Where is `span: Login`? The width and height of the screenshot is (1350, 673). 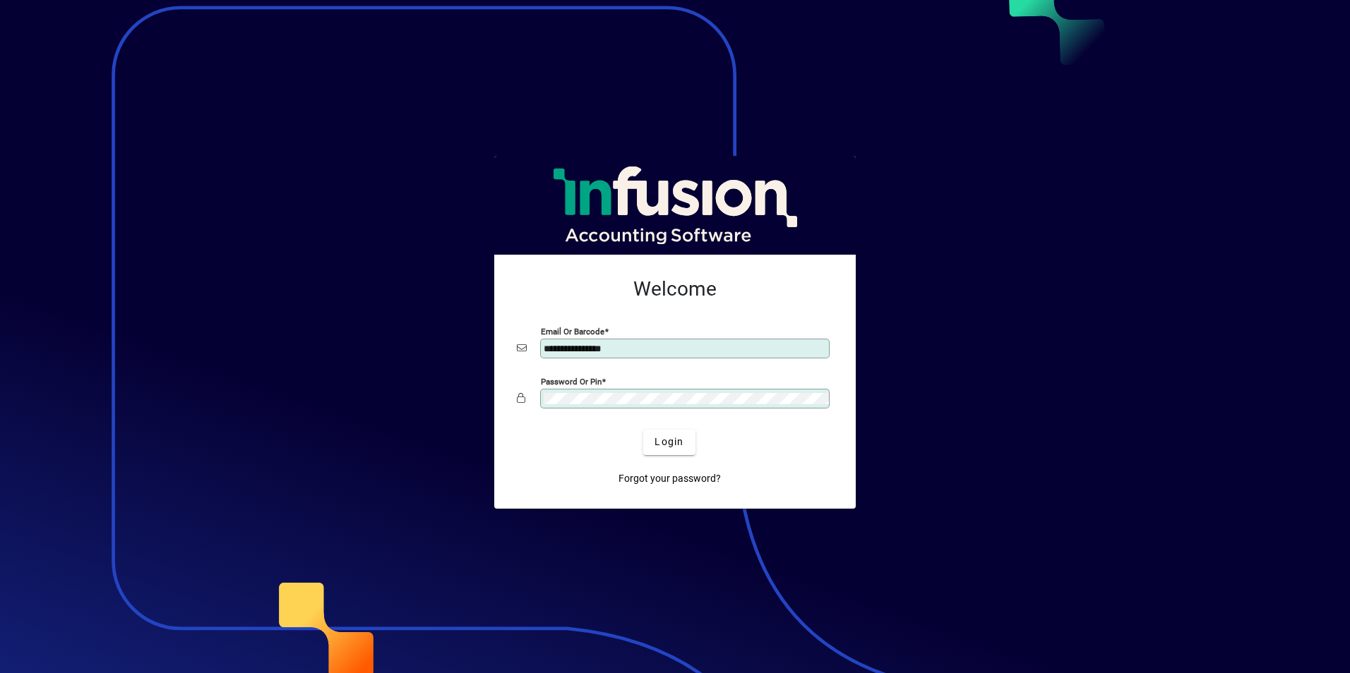
span: Login is located at coordinates (668, 442).